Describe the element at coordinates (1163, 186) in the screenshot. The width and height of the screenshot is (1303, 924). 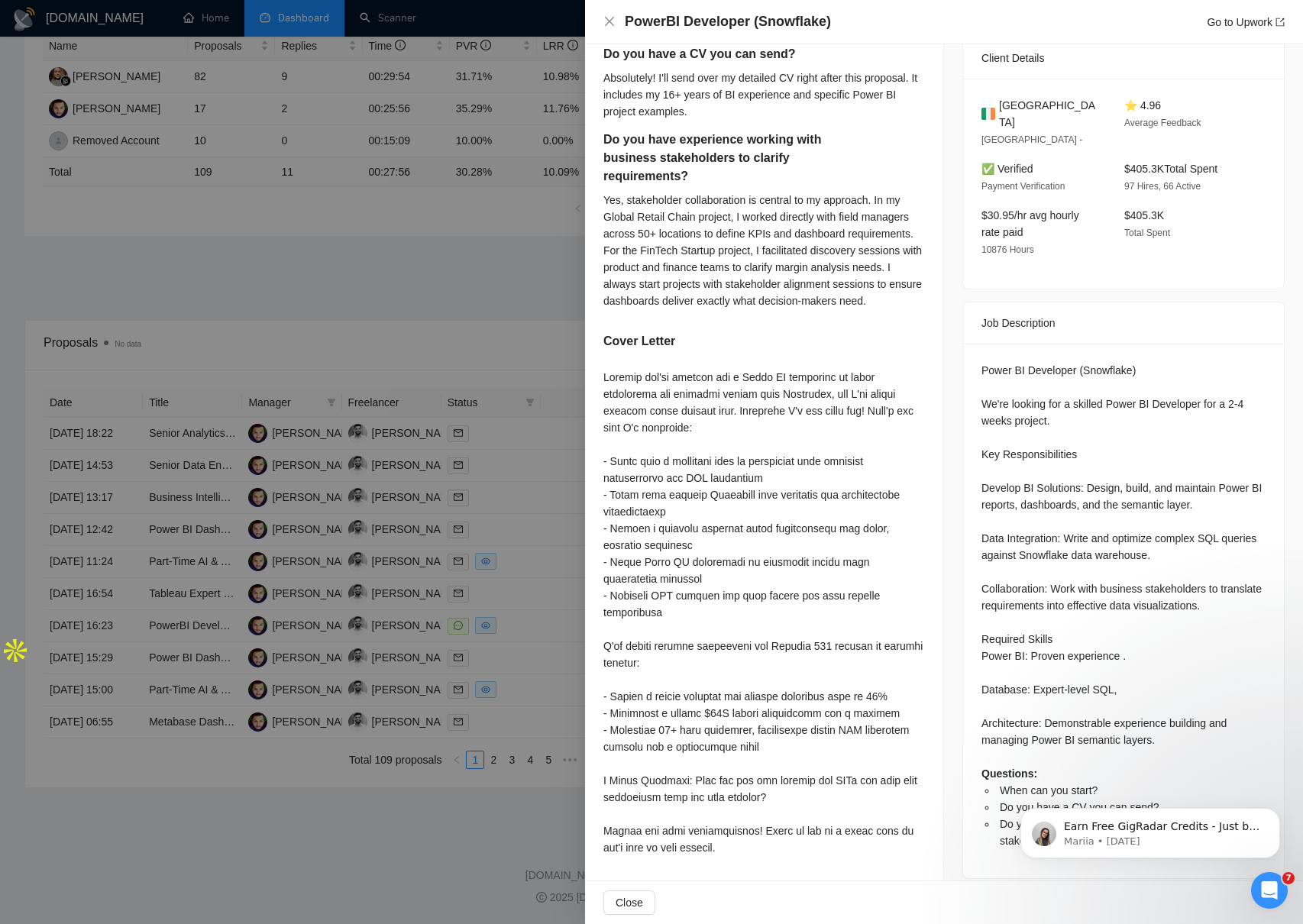
I see `span: 97 Hires, 66 Active` at that location.